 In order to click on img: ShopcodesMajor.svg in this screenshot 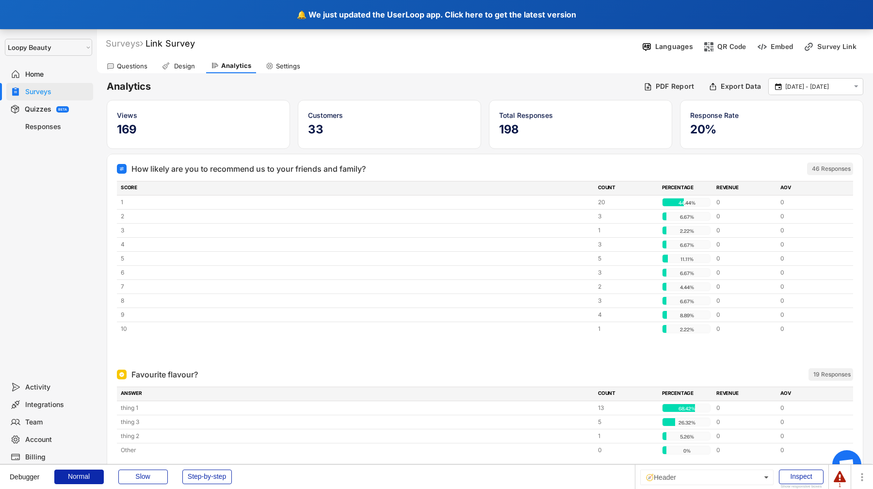, I will do `click(708, 47)`.